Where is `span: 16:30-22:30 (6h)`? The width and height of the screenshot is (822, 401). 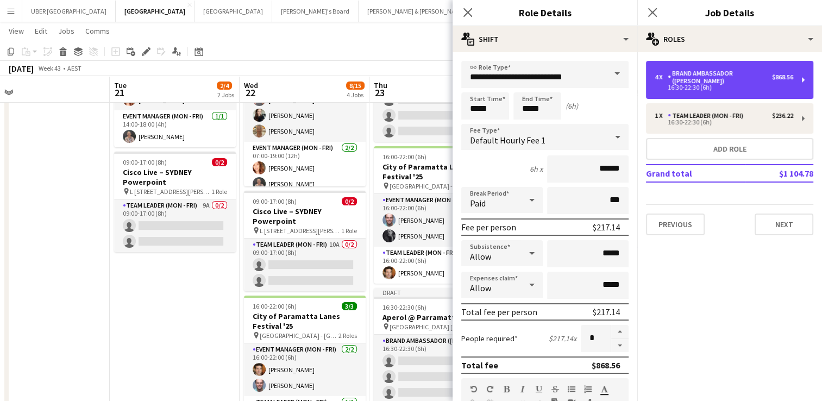
span: 16:30-22:30 (6h) is located at coordinates (404, 307).